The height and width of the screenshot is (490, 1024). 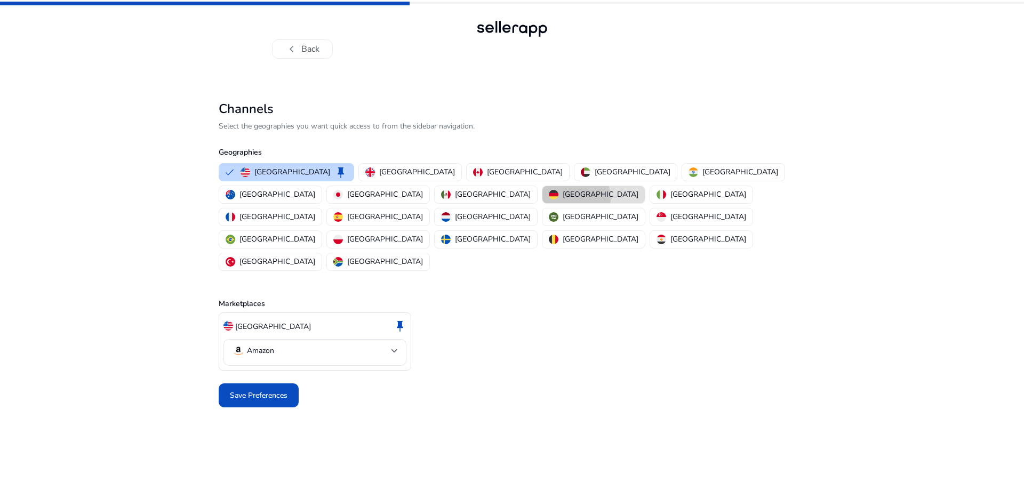 What do you see at coordinates (512, 152) in the screenshot?
I see `p: Geographies` at bounding box center [512, 152].